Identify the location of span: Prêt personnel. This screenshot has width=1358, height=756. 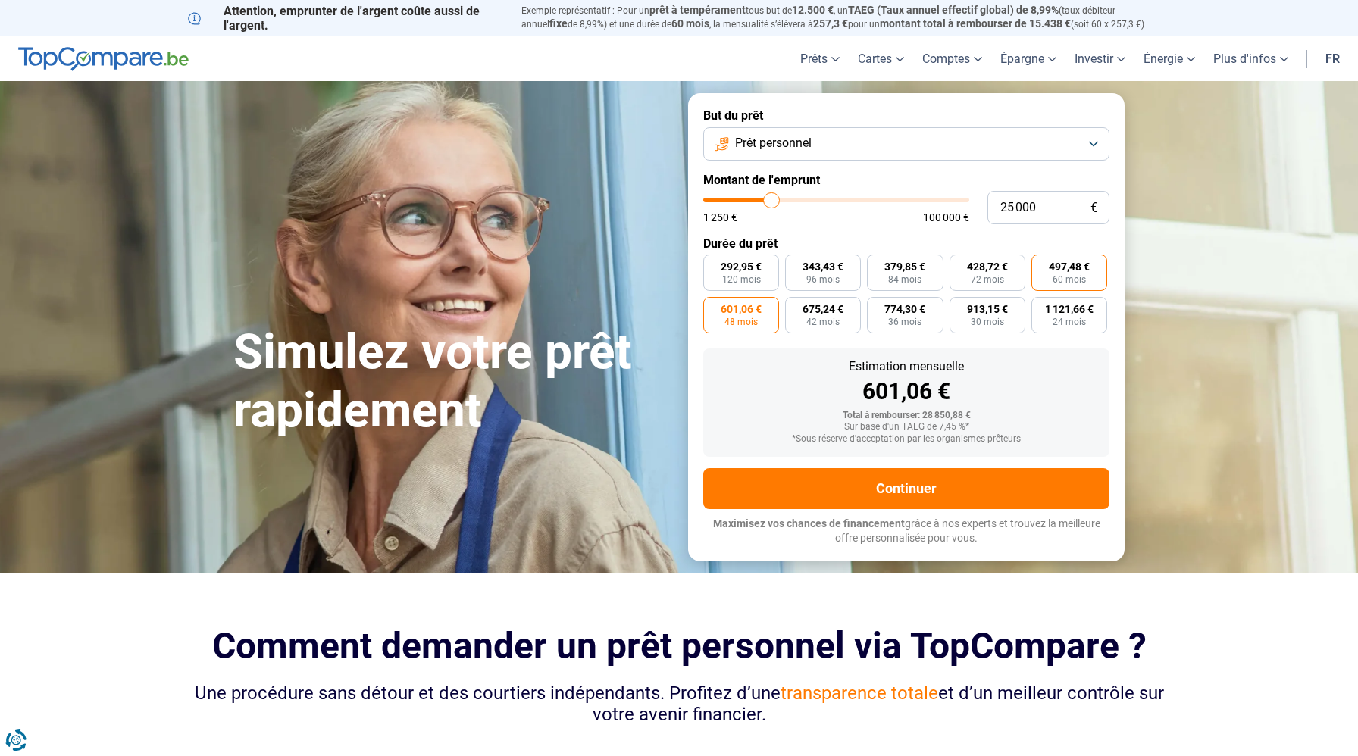
(773, 143).